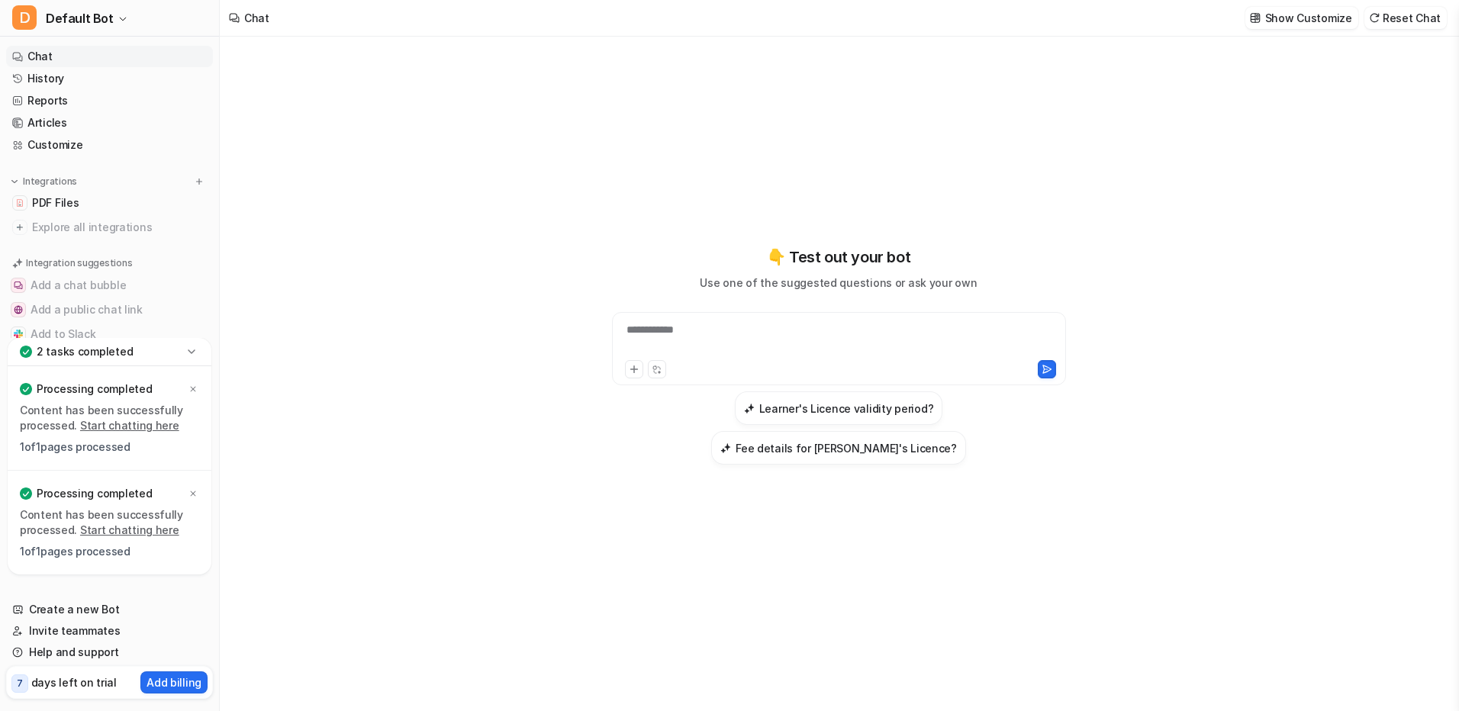 Image resolution: width=1459 pixels, height=711 pixels. Describe the element at coordinates (55, 203) in the screenshot. I see `span: PDF Files` at that location.